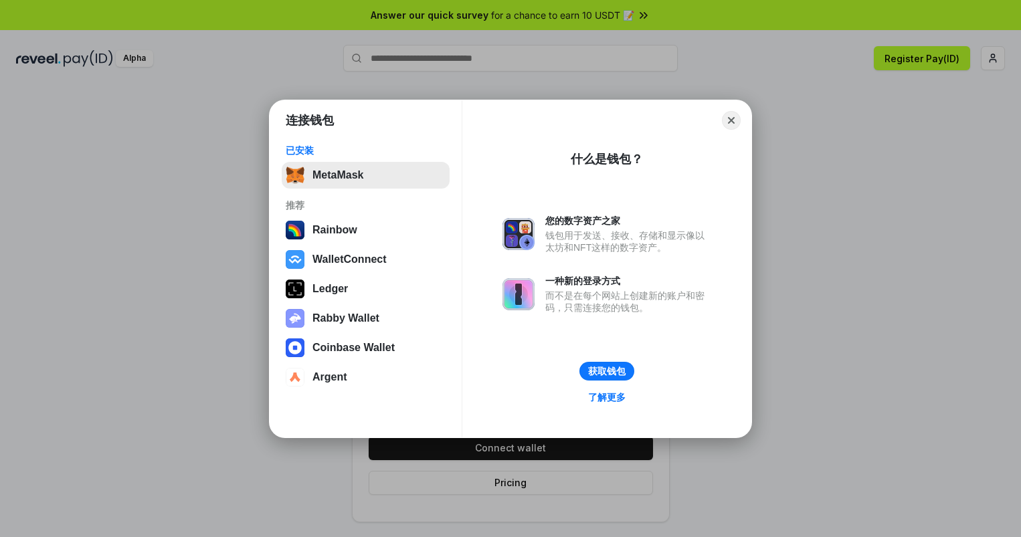 The image size is (1021, 537). I want to click on button: Close, so click(731, 120).